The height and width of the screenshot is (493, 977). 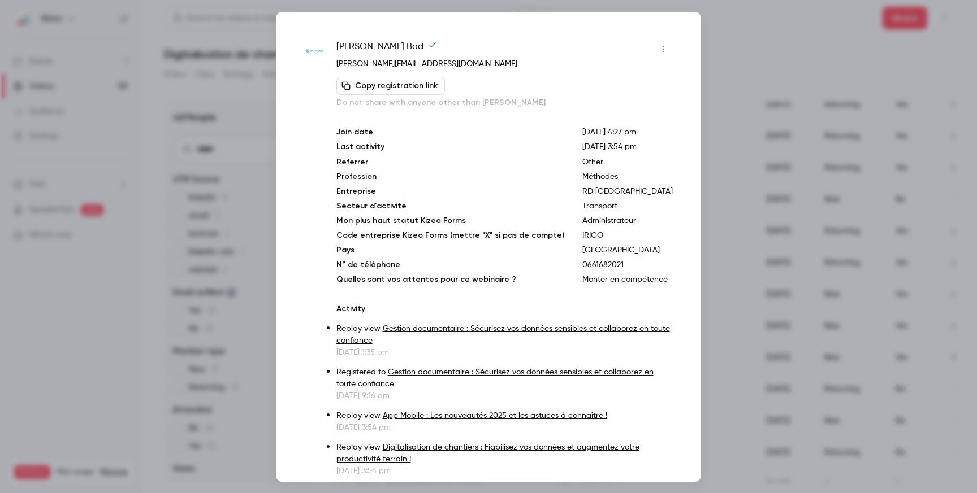 What do you see at coordinates (627, 162) in the screenshot?
I see `p: Other` at bounding box center [627, 162].